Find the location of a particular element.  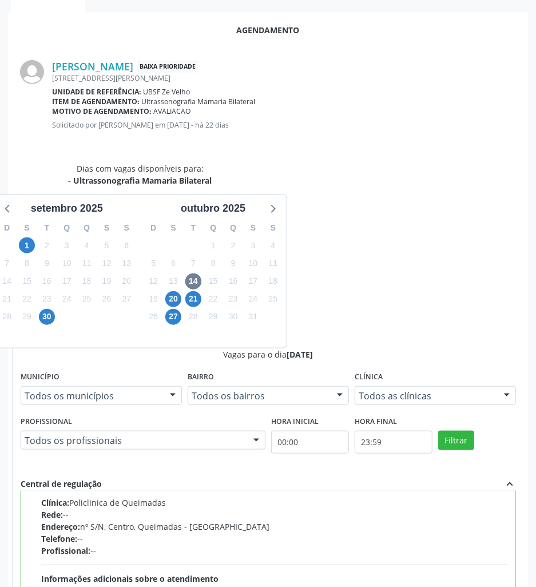

span: quarta-feira, 22 de outubro de 2025 is located at coordinates (213, 299).